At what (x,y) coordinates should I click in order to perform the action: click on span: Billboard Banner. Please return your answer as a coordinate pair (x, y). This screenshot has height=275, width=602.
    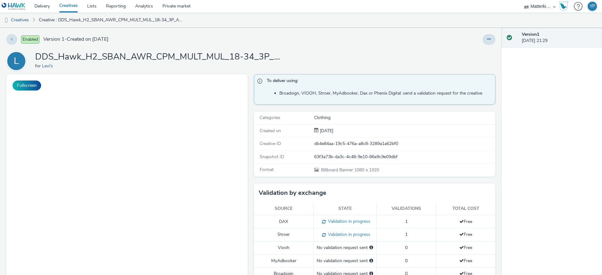
    Looking at the image, I should click on (338, 170).